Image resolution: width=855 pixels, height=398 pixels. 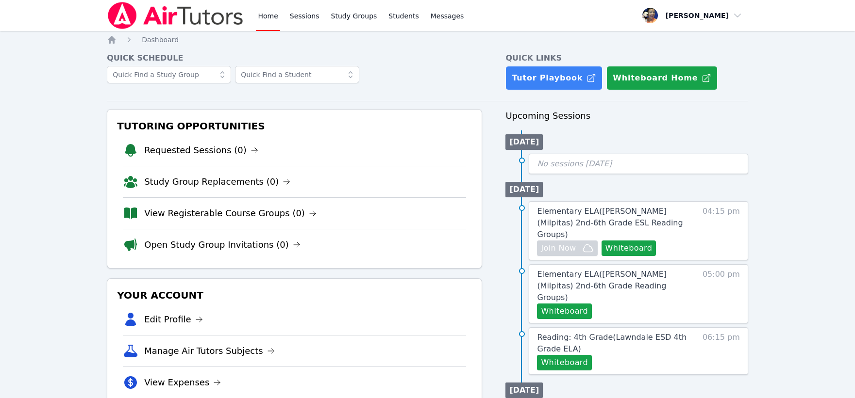 What do you see at coordinates (294, 126) in the screenshot?
I see `h3: Tutoring Opportunities` at bounding box center [294, 126].